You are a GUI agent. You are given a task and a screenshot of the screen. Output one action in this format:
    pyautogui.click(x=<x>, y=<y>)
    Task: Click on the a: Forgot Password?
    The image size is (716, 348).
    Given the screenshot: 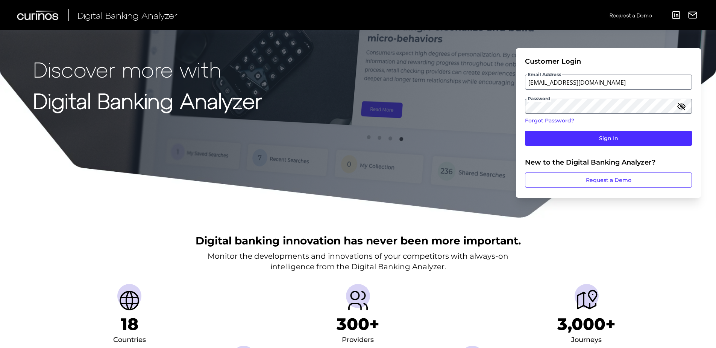 What is the action you would take?
    pyautogui.click(x=609, y=120)
    